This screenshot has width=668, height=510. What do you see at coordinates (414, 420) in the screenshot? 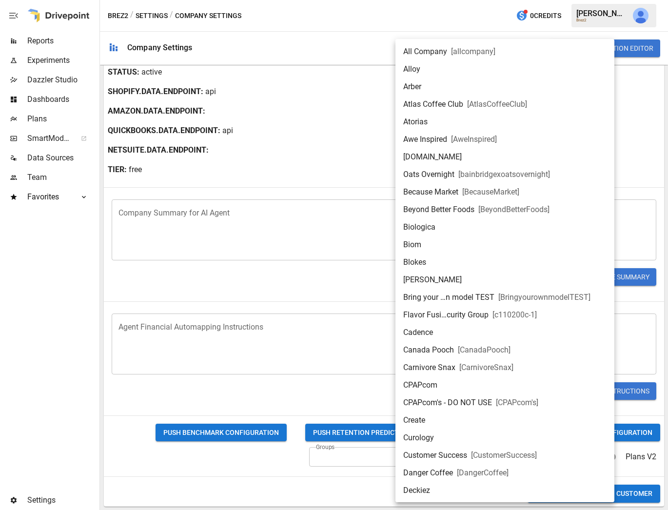
I see `span: Create` at bounding box center [414, 420].